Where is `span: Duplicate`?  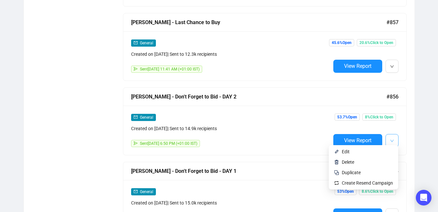
span: Duplicate is located at coordinates (351, 173).